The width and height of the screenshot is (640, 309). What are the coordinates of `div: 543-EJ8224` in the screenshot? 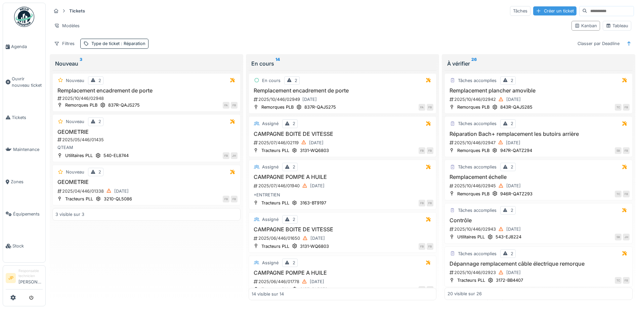 It's located at (508, 236).